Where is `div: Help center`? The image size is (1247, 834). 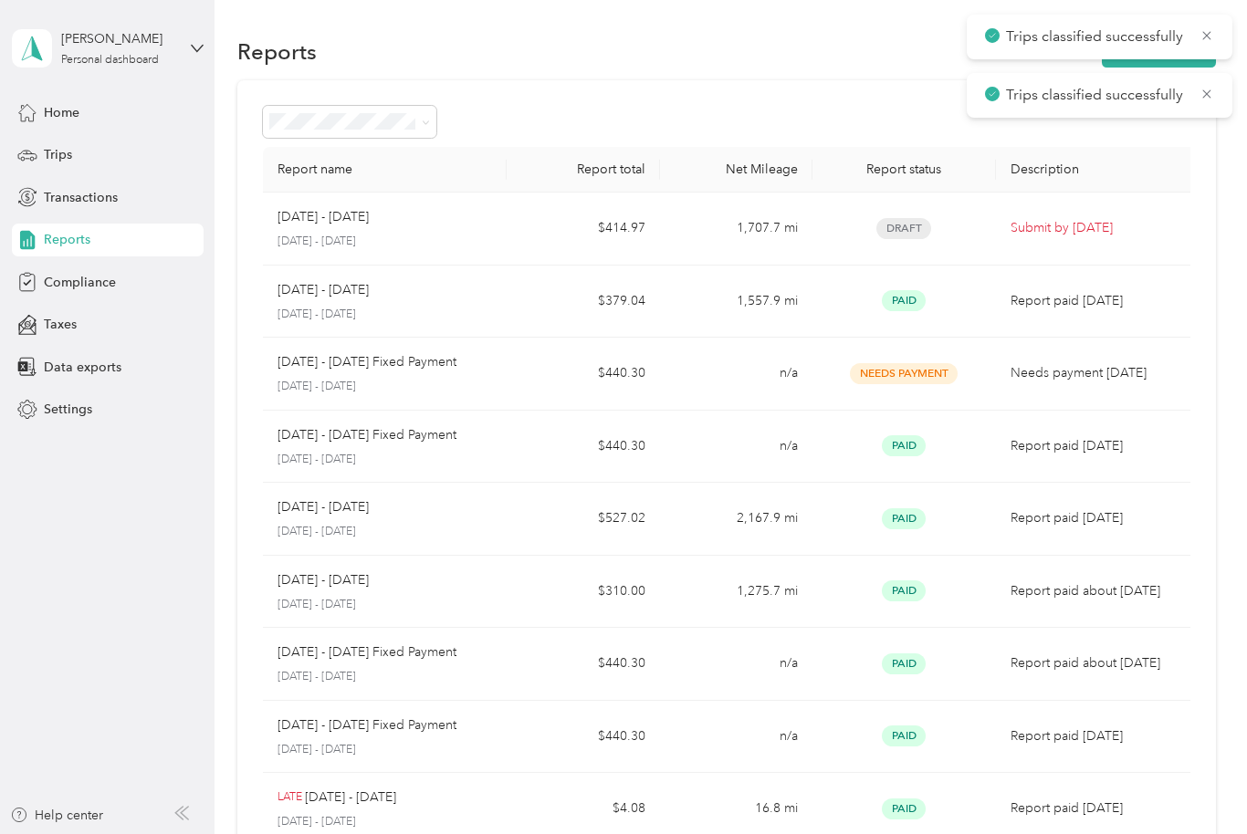
div: Help center is located at coordinates (57, 815).